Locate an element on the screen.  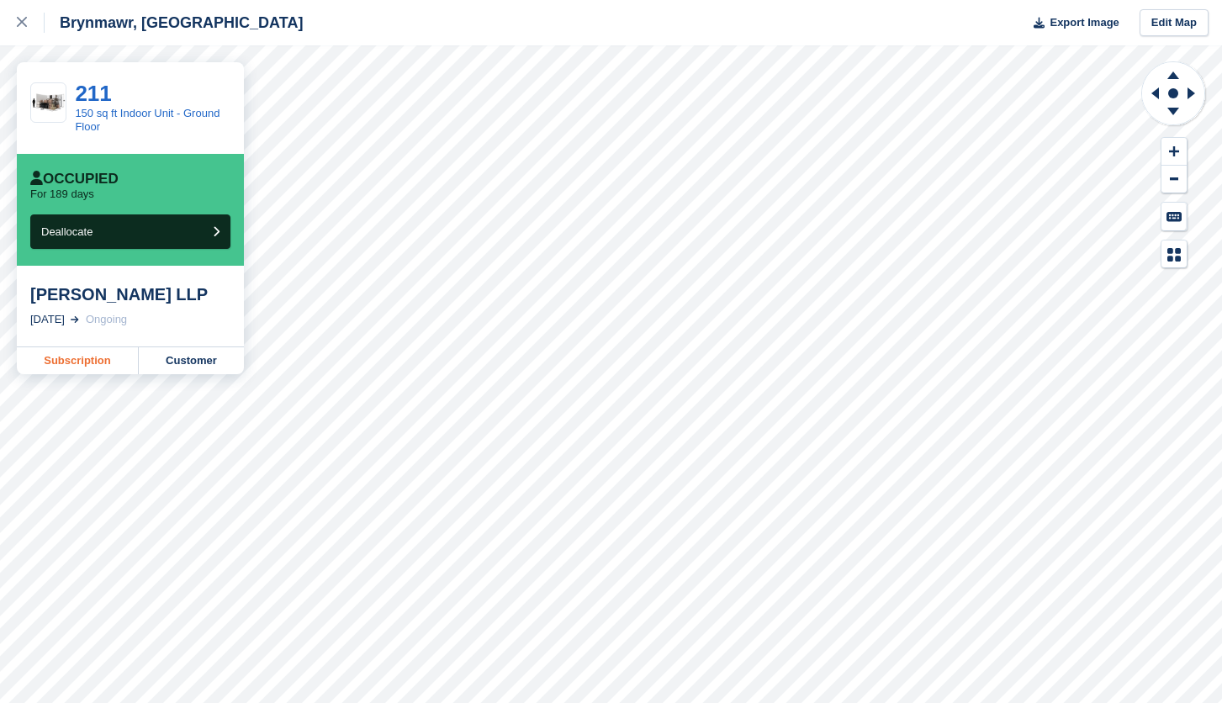
button: Keyboard Shortcuts is located at coordinates (1174, 216).